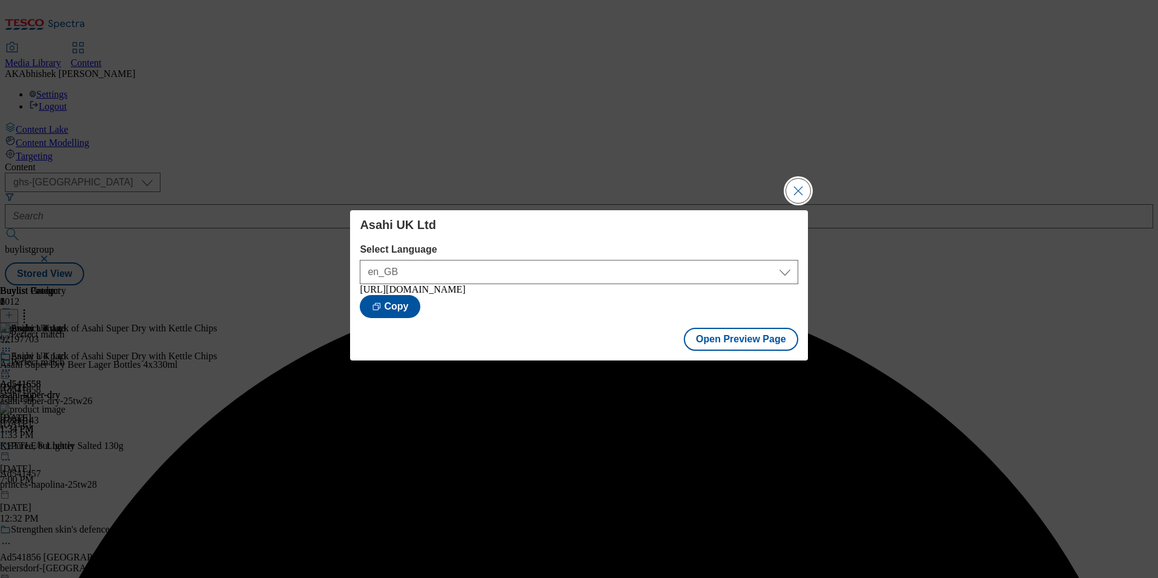  What do you see at coordinates (390, 306) in the screenshot?
I see `button: Copy` at bounding box center [390, 306].